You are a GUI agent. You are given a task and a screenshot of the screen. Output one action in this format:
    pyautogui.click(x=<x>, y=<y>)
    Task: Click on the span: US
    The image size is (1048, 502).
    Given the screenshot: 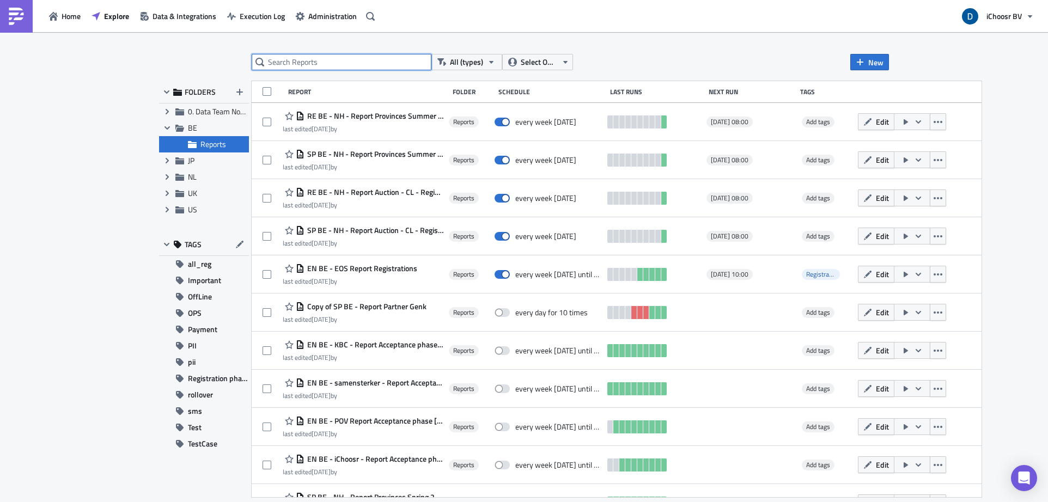 What is the action you would take?
    pyautogui.click(x=192, y=209)
    